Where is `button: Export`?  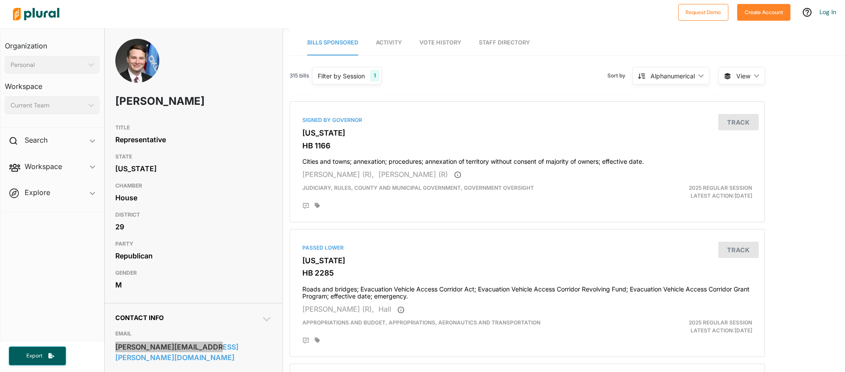
button: Export is located at coordinates (37, 356).